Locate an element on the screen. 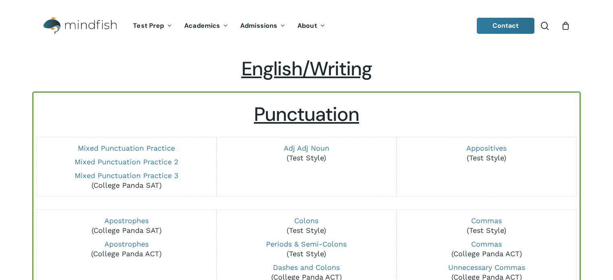 This screenshot has width=613, height=280. a: Academics is located at coordinates (206, 26).